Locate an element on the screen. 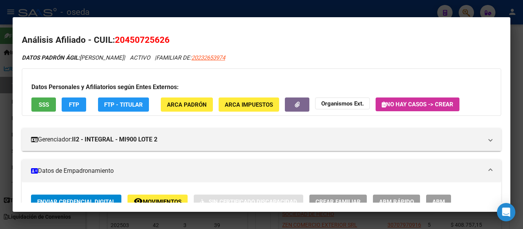  span: ARCA Impuestos is located at coordinates (249, 105).